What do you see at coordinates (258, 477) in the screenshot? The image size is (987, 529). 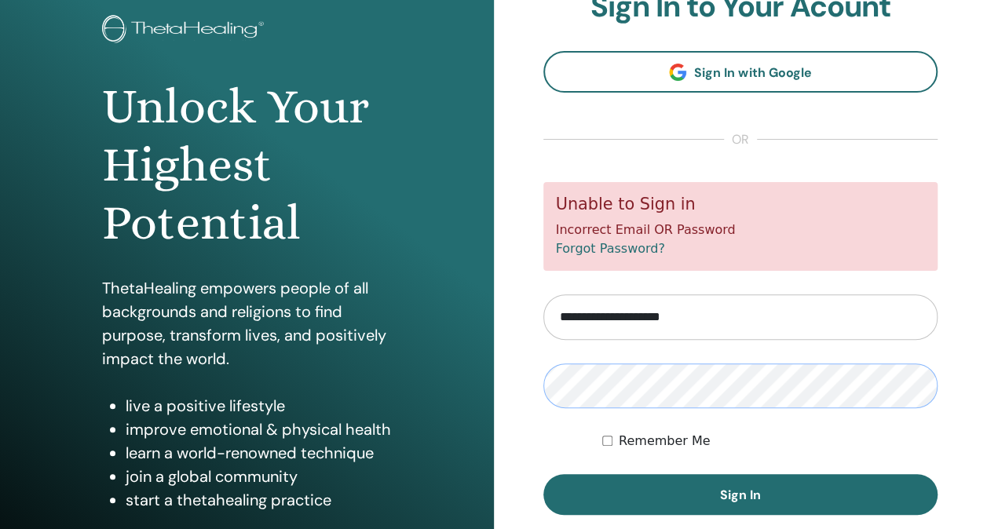 I see `li: join a global community` at bounding box center [258, 477].